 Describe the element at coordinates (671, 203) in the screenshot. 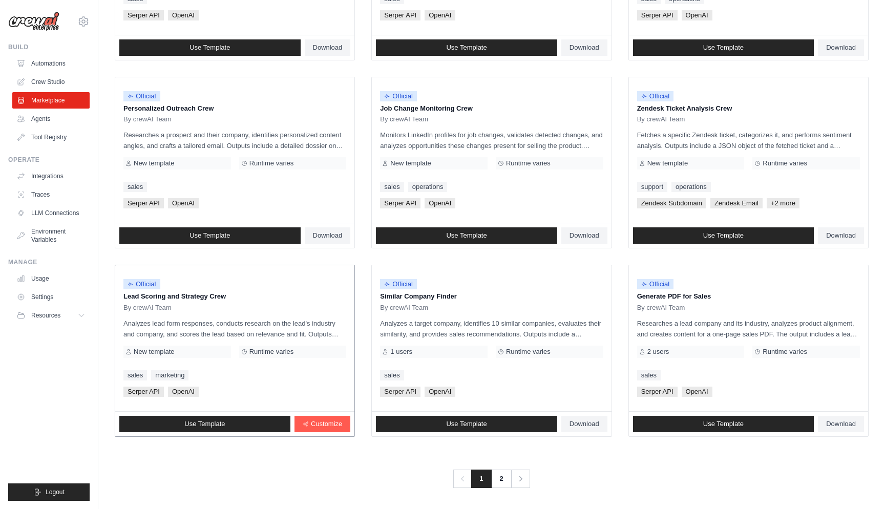

I see `span: Zendesk Subdomain` at that location.